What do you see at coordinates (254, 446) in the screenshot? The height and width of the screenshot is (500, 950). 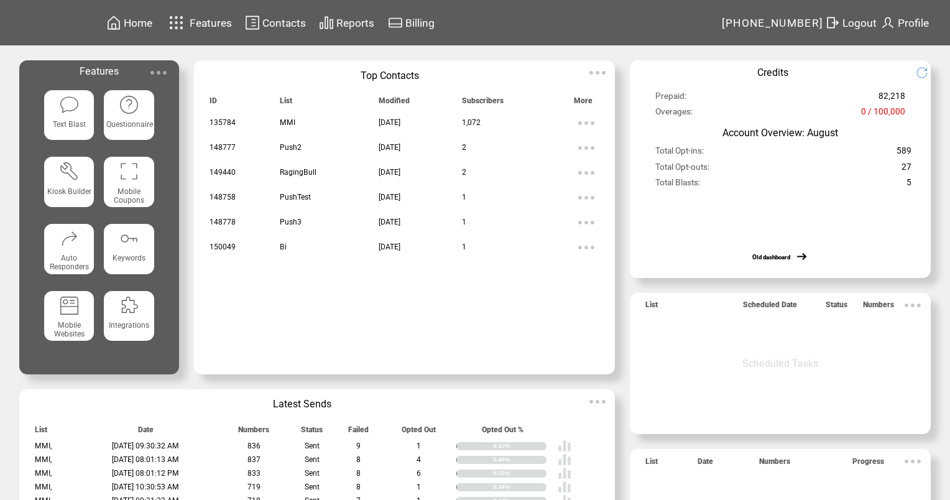 I see `span: 836` at bounding box center [254, 446].